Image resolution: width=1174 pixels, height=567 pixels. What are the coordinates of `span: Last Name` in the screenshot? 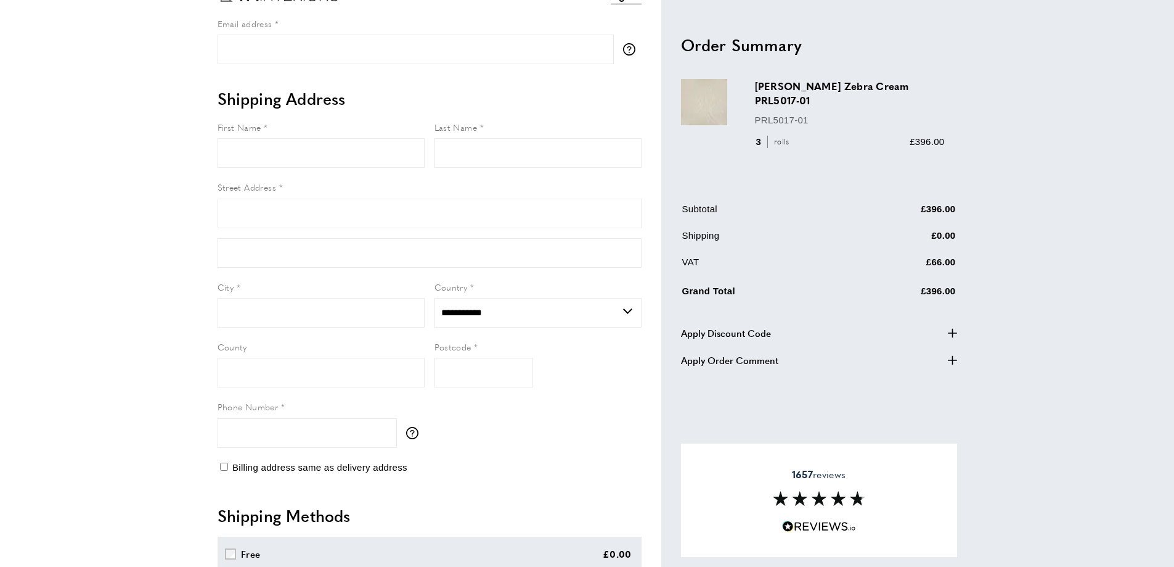 It's located at (456, 127).